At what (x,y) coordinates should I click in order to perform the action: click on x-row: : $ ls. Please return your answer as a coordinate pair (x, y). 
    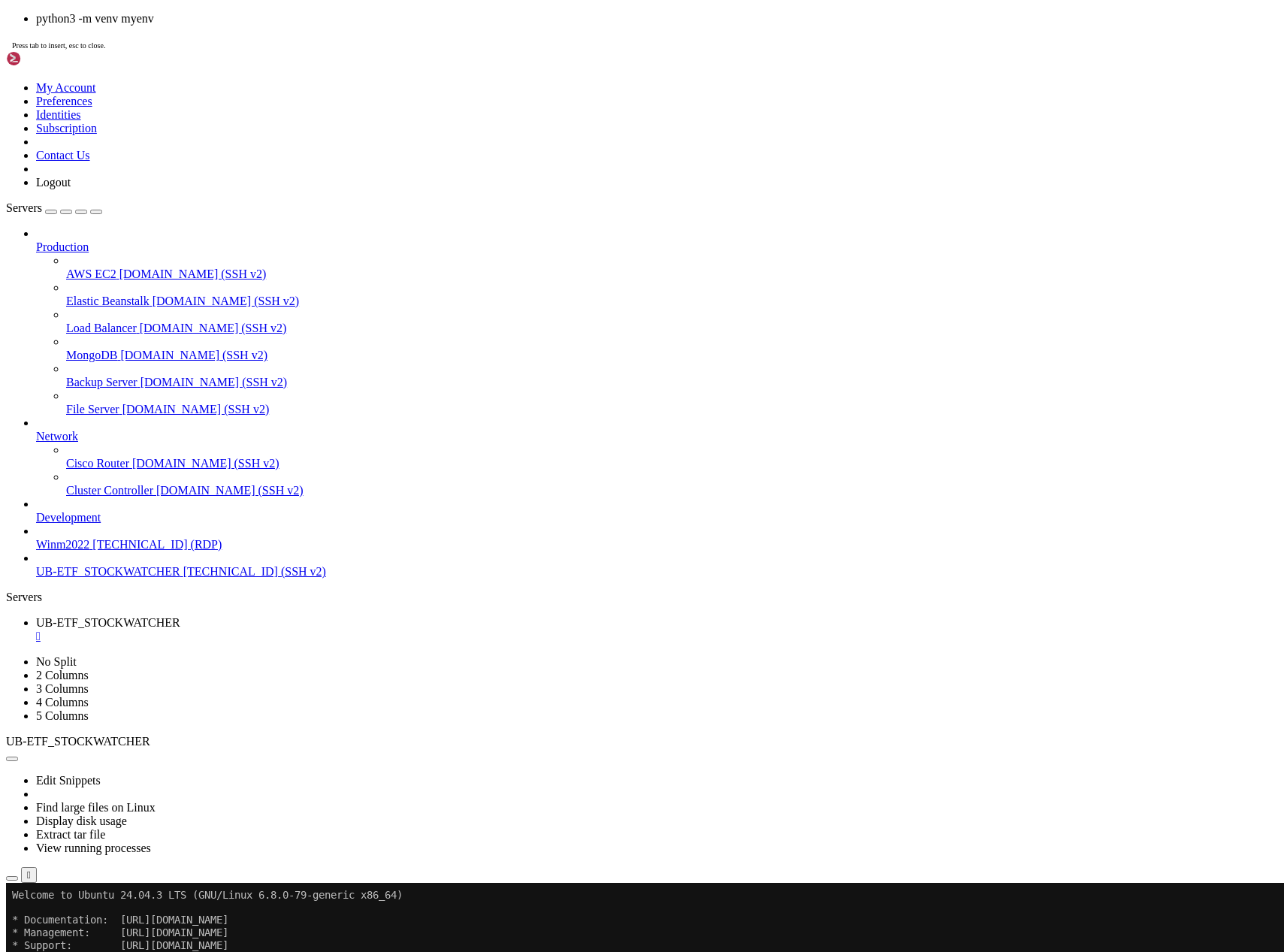
    Looking at the image, I should click on (547, 412).